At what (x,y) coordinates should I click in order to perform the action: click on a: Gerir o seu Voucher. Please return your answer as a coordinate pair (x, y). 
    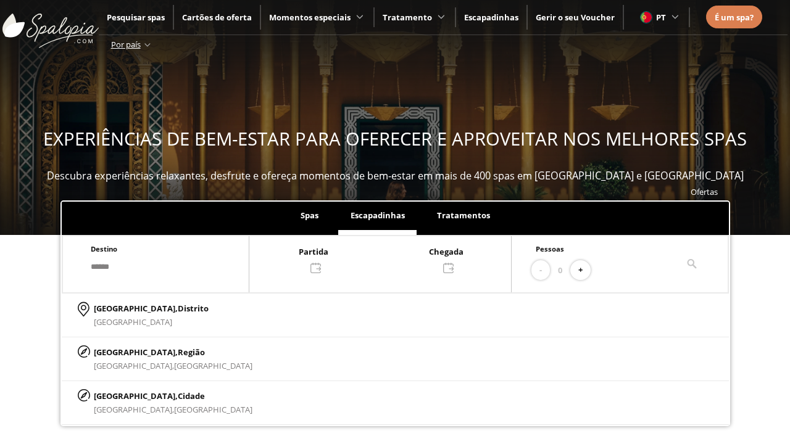
    Looking at the image, I should click on (575, 17).